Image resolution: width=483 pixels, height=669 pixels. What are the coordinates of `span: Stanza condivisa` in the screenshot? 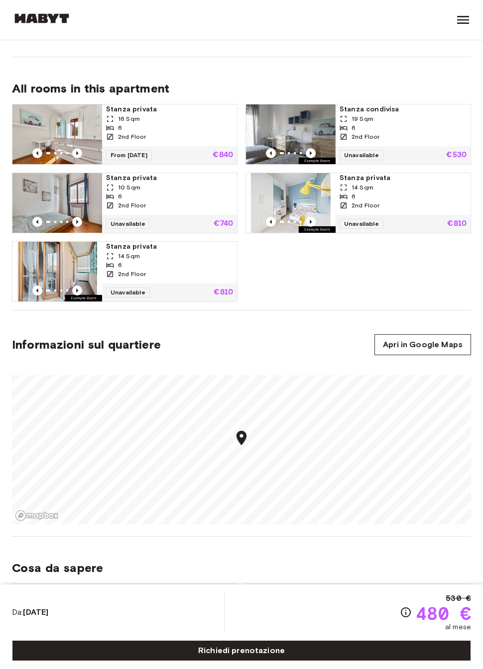 It's located at (403, 110).